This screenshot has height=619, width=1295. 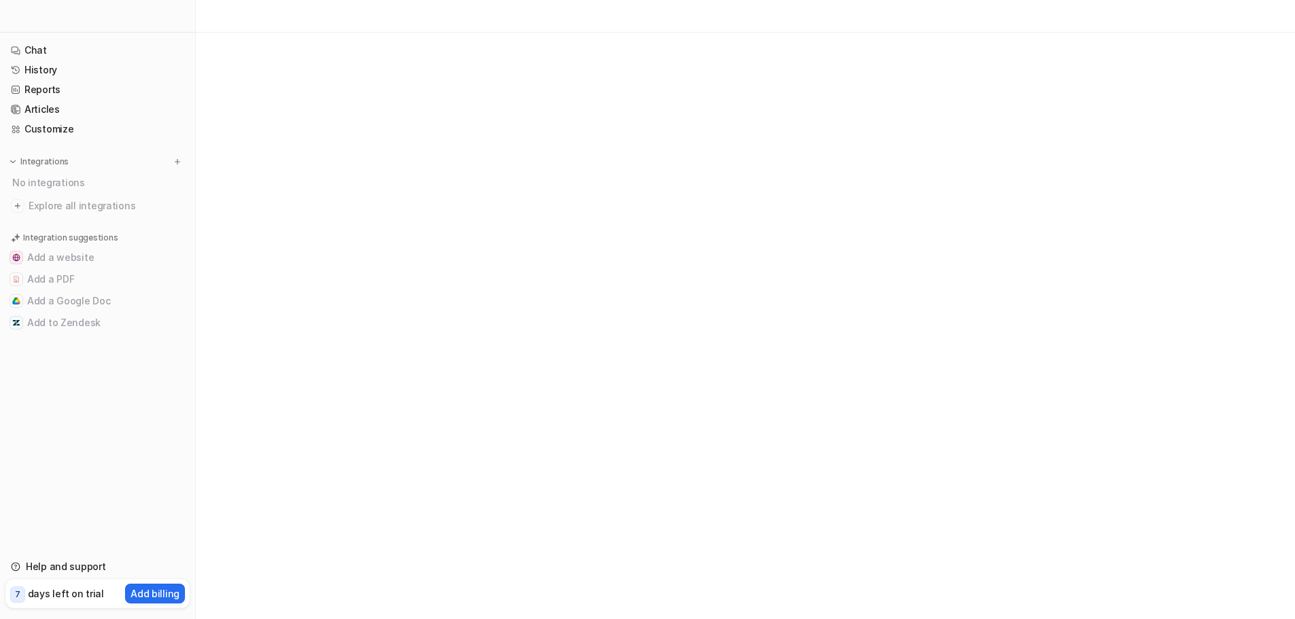 I want to click on a: Articles, so click(x=97, y=109).